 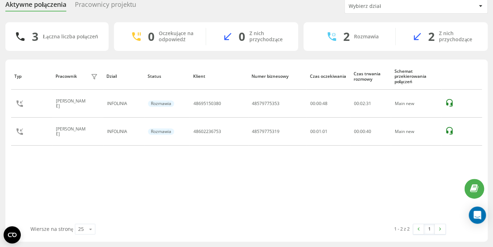 I want to click on div: Łączna liczba połączeń, so click(x=70, y=37).